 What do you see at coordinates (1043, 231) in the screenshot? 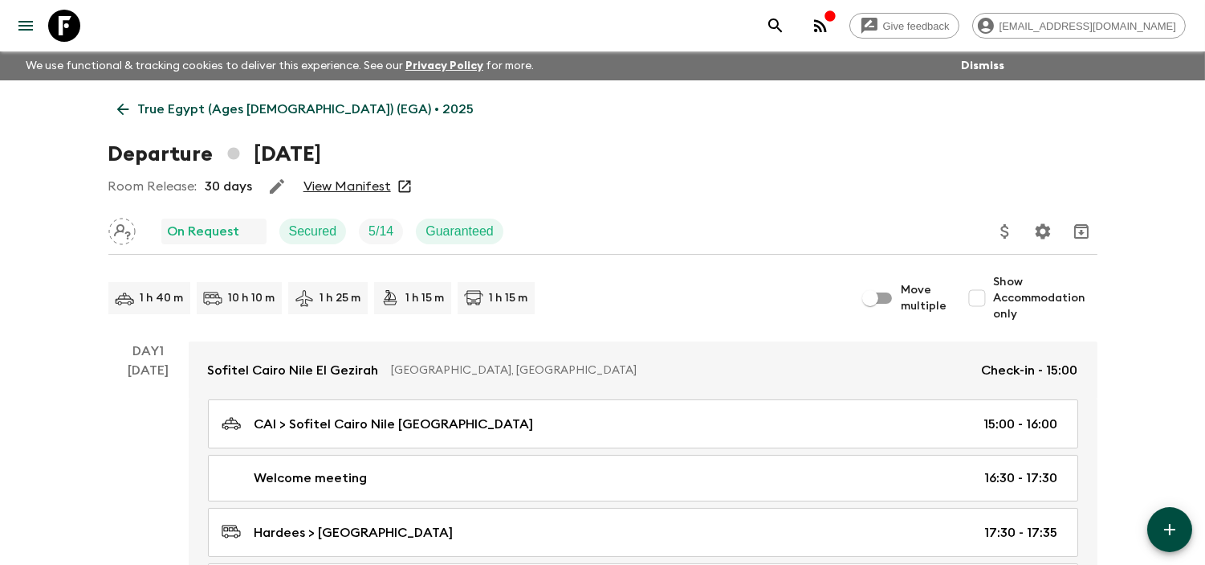
I see `button: Settings` at bounding box center [1043, 231].